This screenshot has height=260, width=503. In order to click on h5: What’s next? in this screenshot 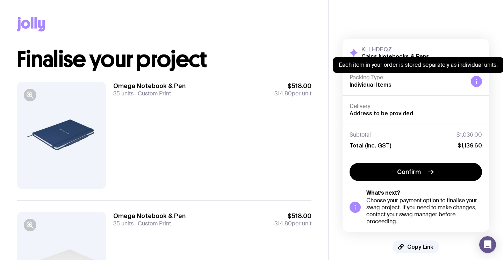, I will do `click(424, 193)`.